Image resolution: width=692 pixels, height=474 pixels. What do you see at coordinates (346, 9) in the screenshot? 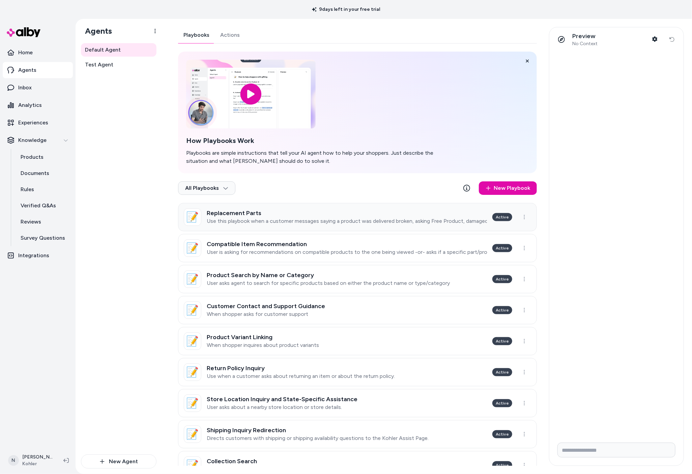
I see `p: 9 days left in your free trial` at bounding box center [346, 9].